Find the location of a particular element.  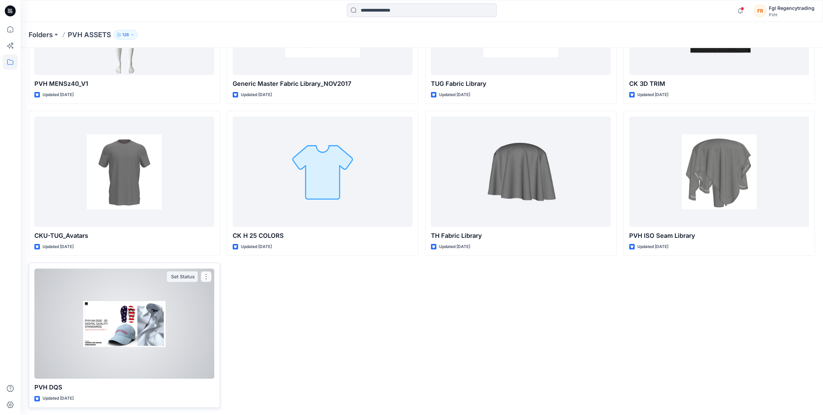

div: PVH is located at coordinates (792, 15).